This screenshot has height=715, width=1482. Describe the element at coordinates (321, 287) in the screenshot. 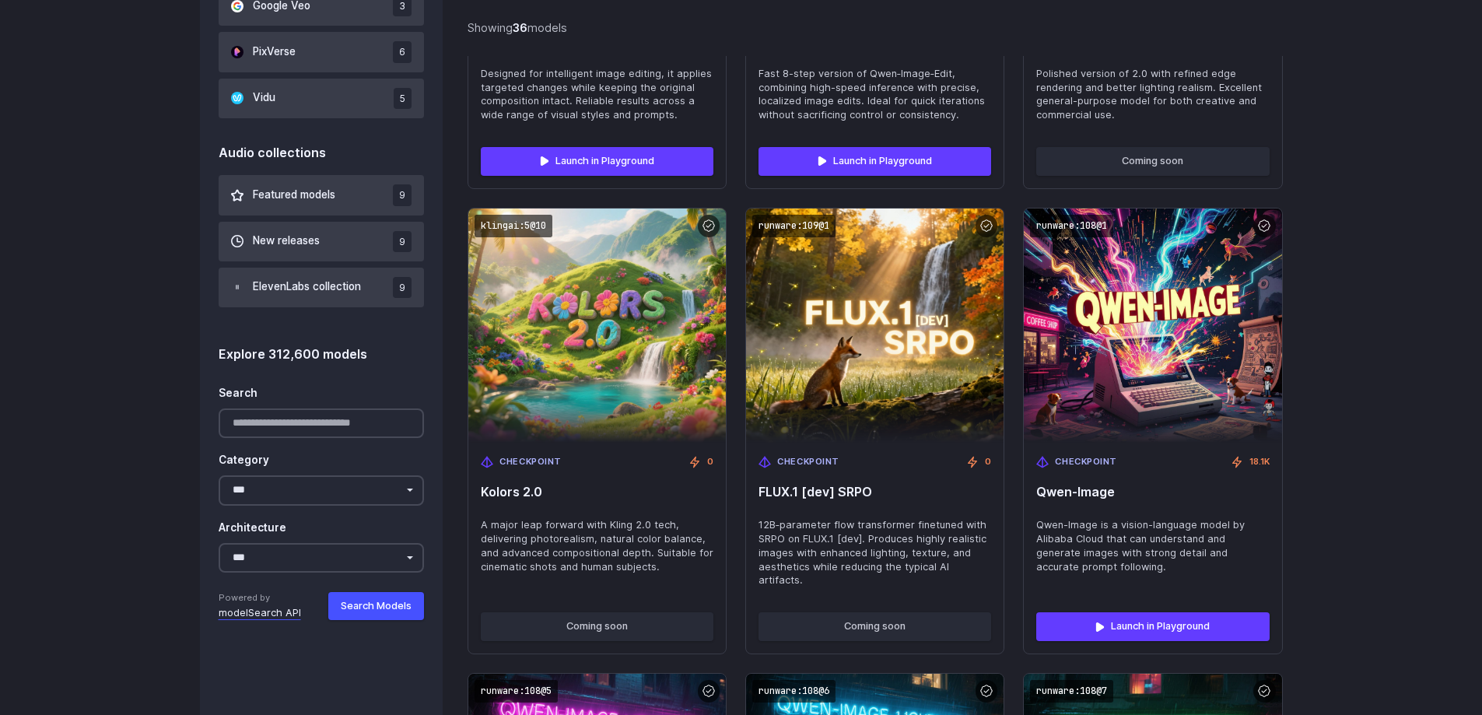

I see `button: ElevenLabs collection 9` at that location.